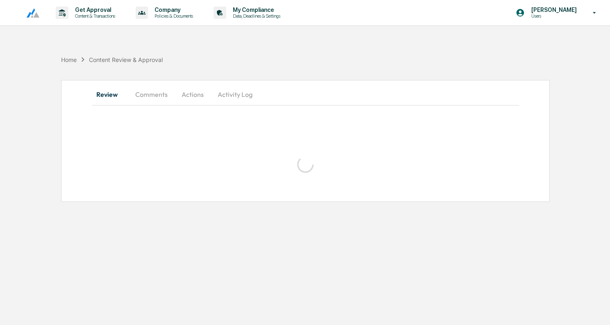 The height and width of the screenshot is (325, 610). What do you see at coordinates (235, 94) in the screenshot?
I see `button: Activity Log` at bounding box center [235, 94].